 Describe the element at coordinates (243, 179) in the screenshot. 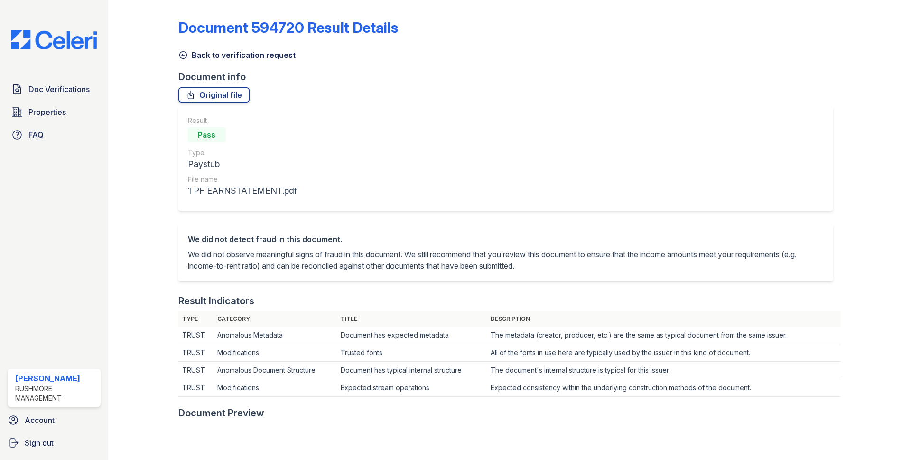

I see `div: File name` at that location.